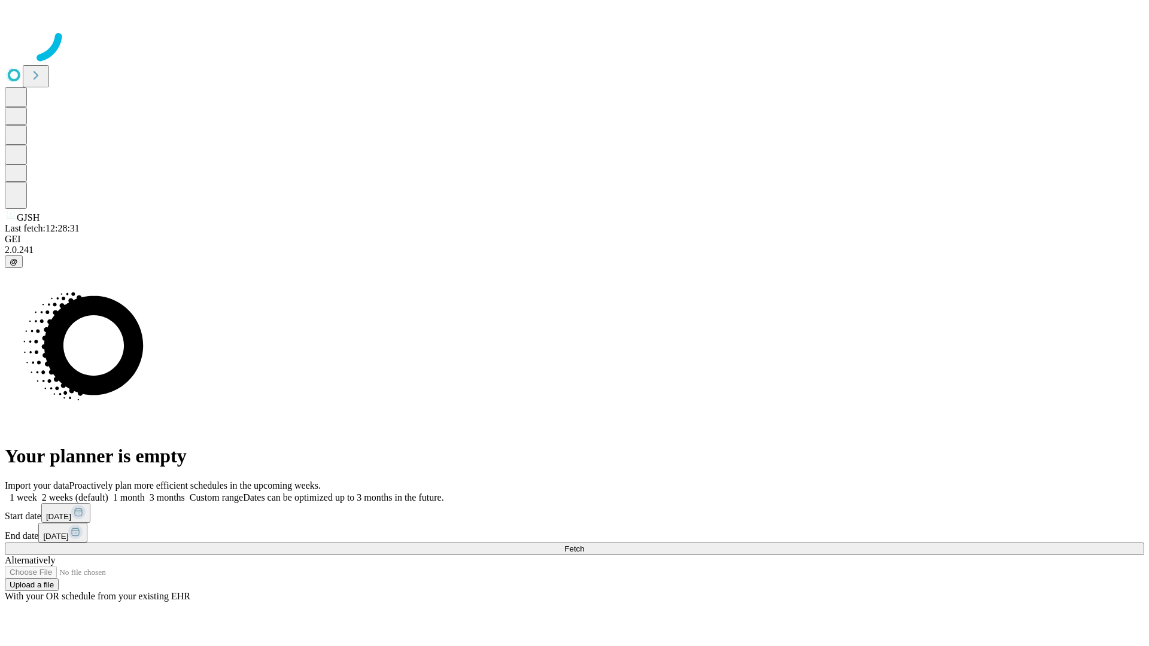 The height and width of the screenshot is (646, 1149). What do you see at coordinates (23, 497) in the screenshot?
I see `span: 1 week` at bounding box center [23, 497].